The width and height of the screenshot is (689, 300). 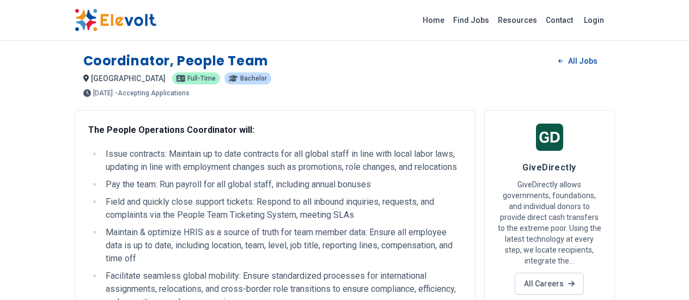 I want to click on img: GiveDirectly, so click(x=550, y=137).